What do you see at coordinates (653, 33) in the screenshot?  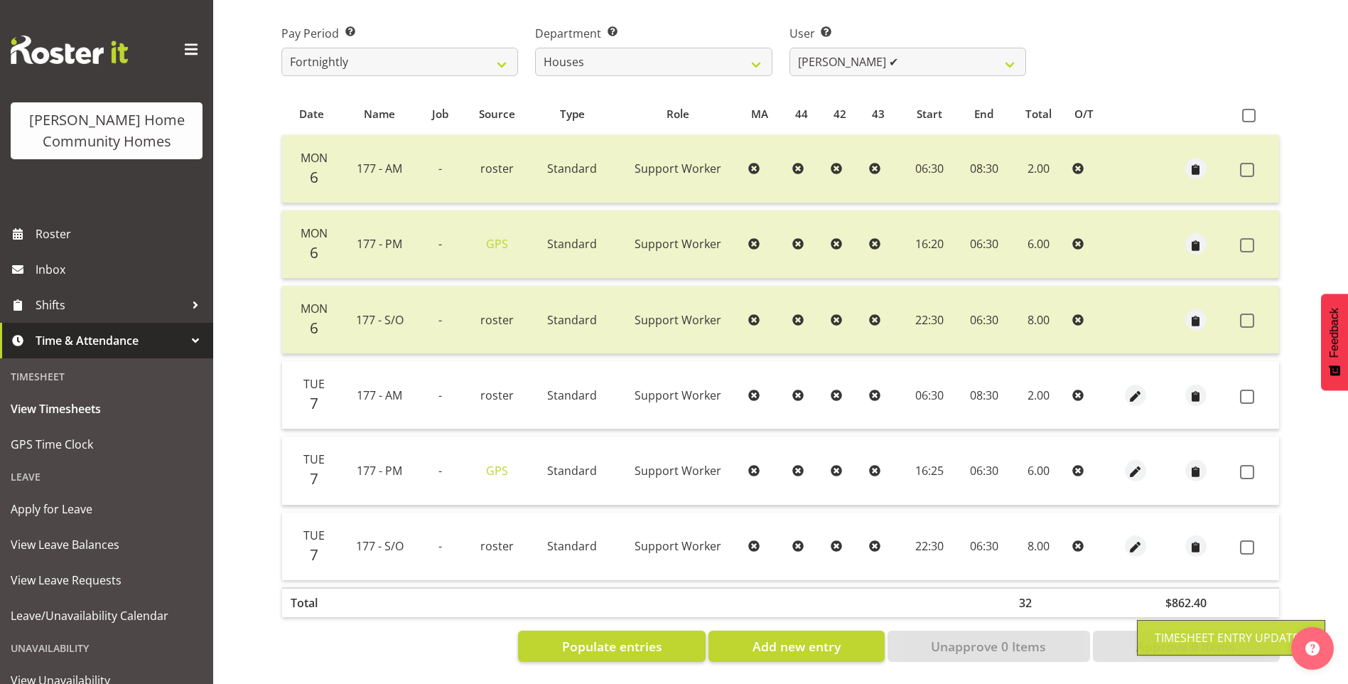 I see `label: Department` at bounding box center [653, 33].